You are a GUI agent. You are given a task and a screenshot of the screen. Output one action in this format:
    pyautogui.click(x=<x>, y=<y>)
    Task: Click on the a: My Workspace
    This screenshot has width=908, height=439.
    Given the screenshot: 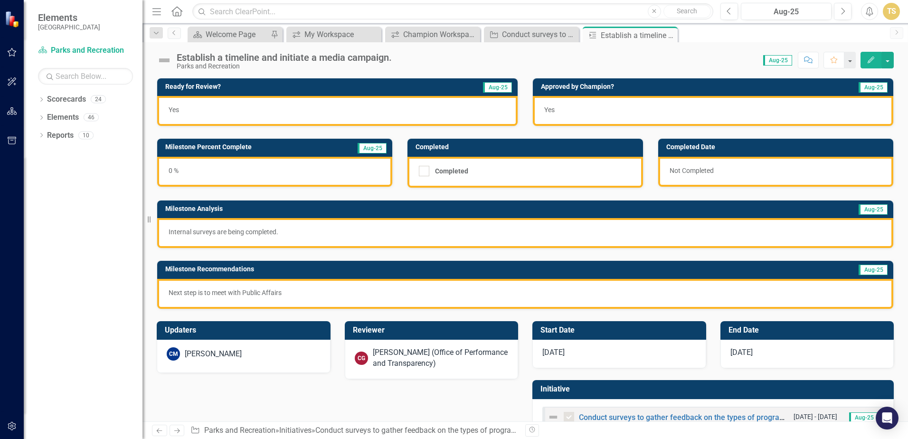 What is the action you would take?
    pyautogui.click(x=334, y=34)
    